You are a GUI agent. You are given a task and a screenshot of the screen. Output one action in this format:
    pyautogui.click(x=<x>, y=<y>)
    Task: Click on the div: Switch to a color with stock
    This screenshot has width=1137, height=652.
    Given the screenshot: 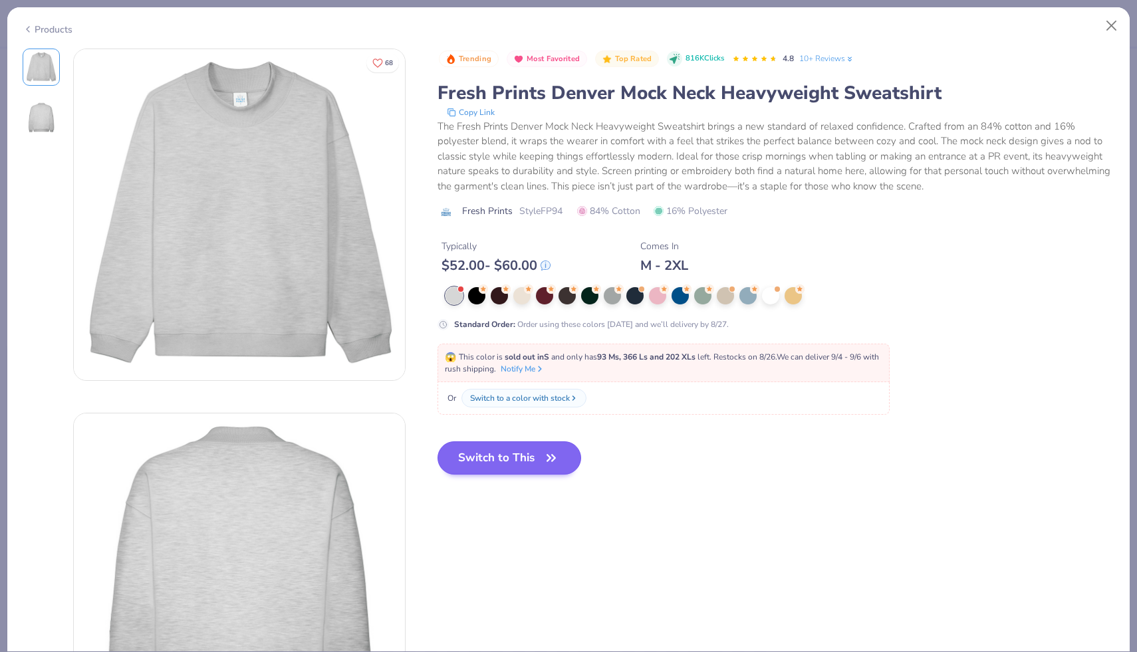 What is the action you would take?
    pyautogui.click(x=520, y=398)
    